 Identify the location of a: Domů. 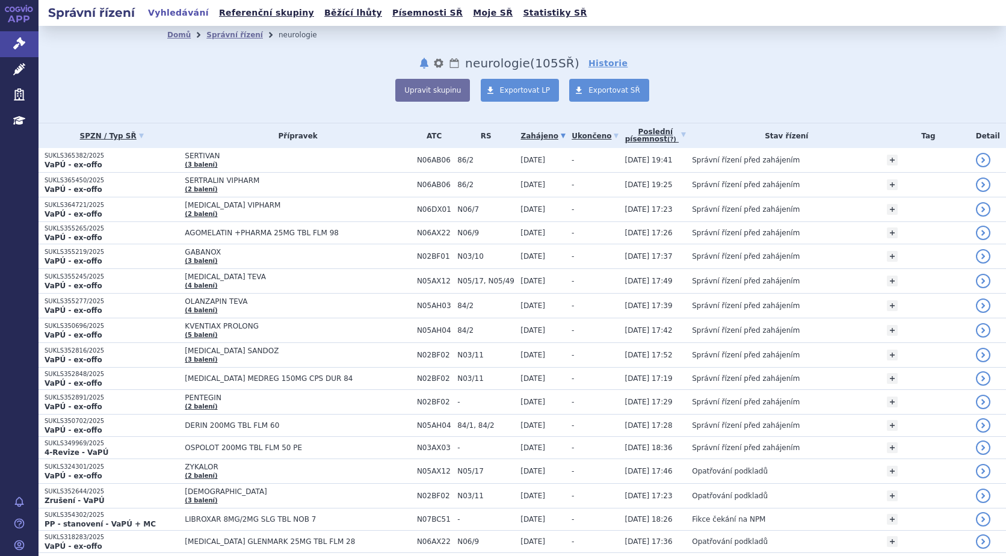
(179, 35).